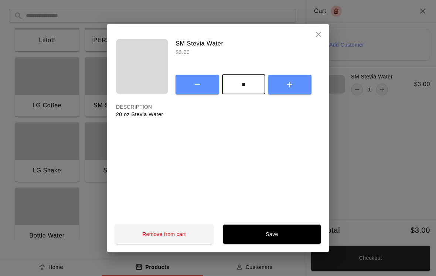  What do you see at coordinates (319, 34) in the screenshot?
I see `button: close` at bounding box center [319, 34].